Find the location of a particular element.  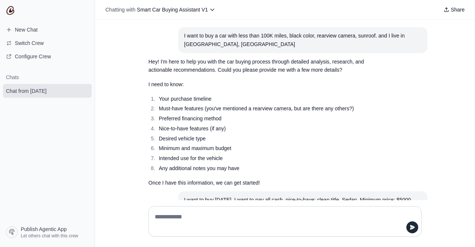

li: Intended use for the vehicle is located at coordinates (271, 158).